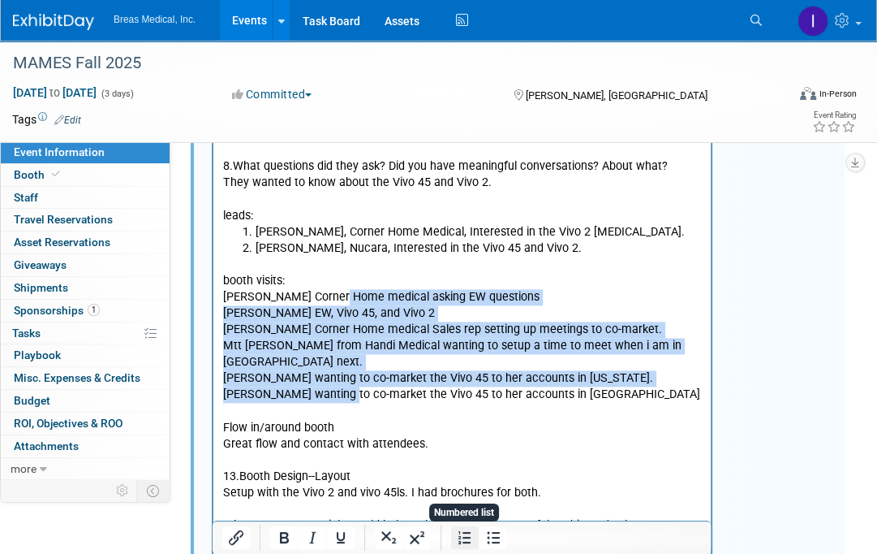 Image resolution: width=877 pixels, height=554 pixels. Describe the element at coordinates (24, 468) in the screenshot. I see `span: more` at that location.